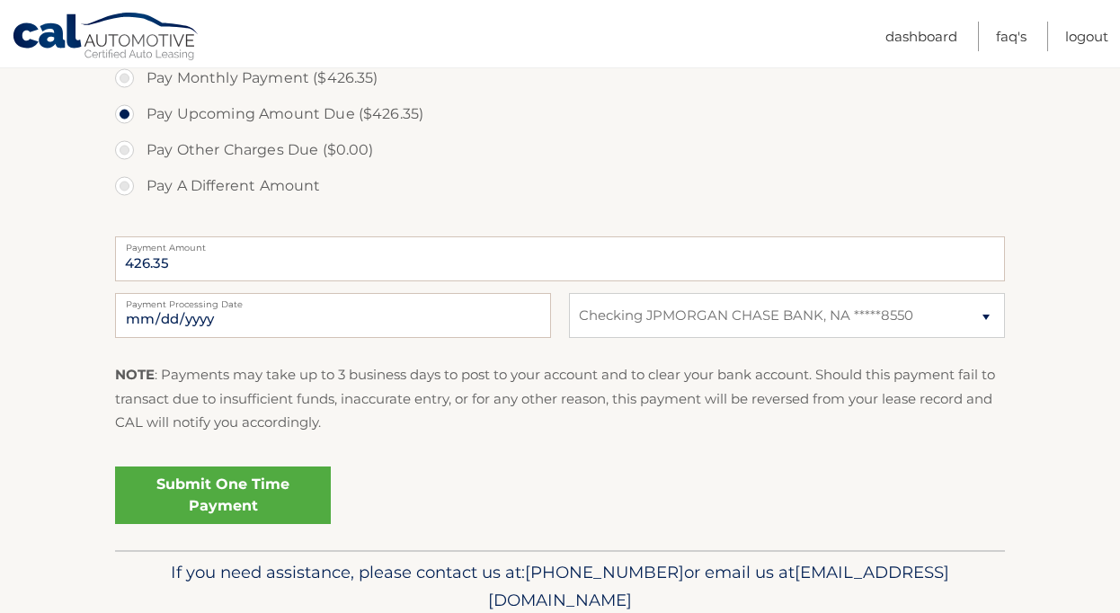 The width and height of the screenshot is (1120, 613). I want to click on p: : Payments may take up to 3 business days to post to your account and to clear your bank account...., so click(560, 398).